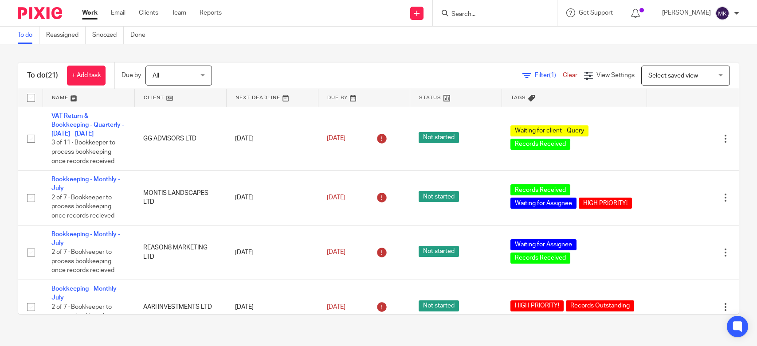 The image size is (757, 346). What do you see at coordinates (549, 131) in the screenshot?
I see `span: Waiting for client - Query` at bounding box center [549, 131].